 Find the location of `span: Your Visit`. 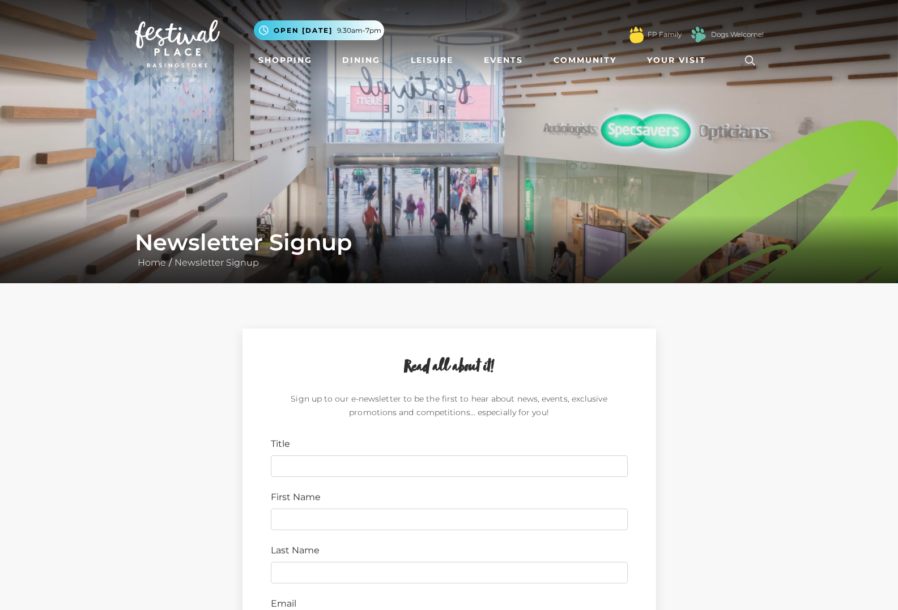

span: Your Visit is located at coordinates (677, 60).